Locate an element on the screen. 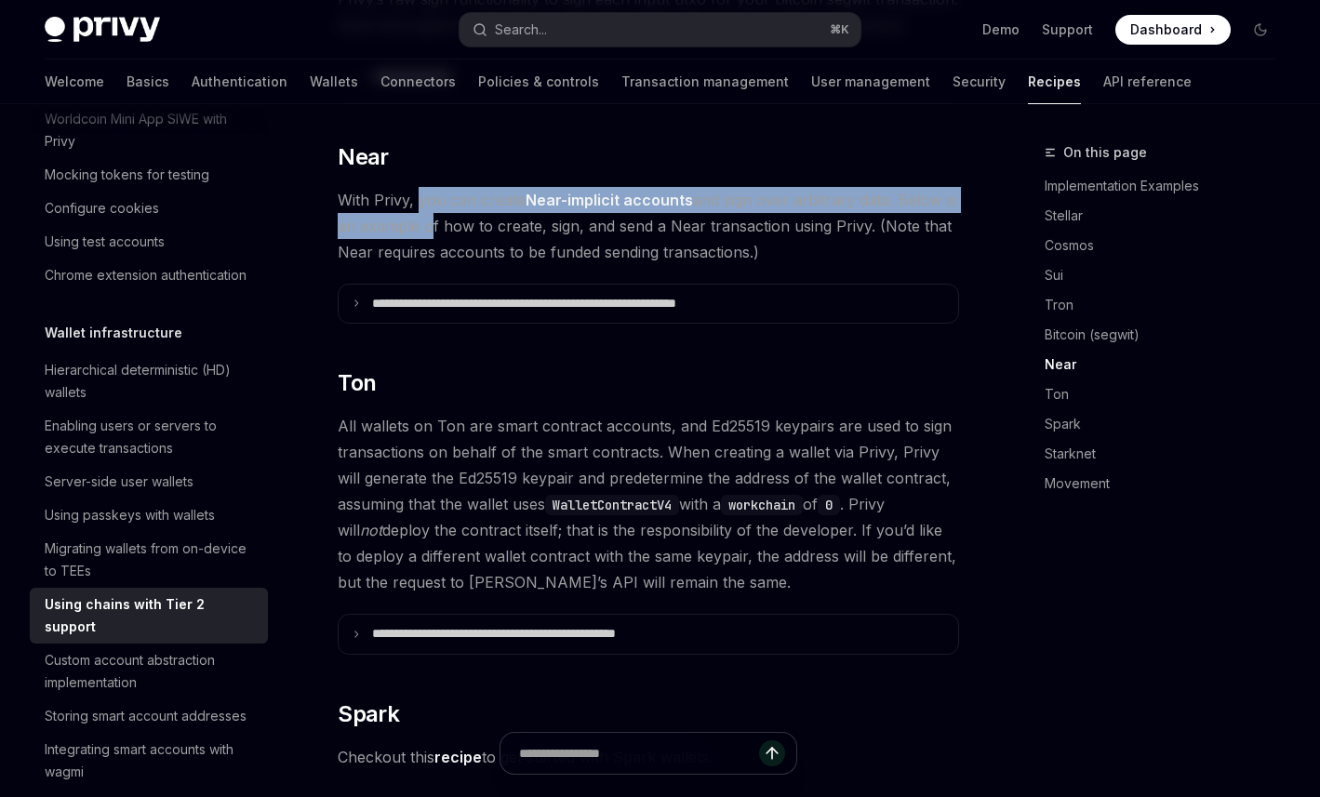 The height and width of the screenshot is (797, 1320). span: On this page is located at coordinates (1105, 153).